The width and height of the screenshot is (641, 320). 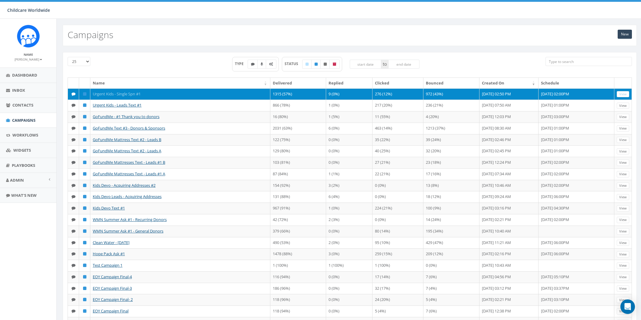 I want to click on span: Playbooks, so click(x=23, y=165).